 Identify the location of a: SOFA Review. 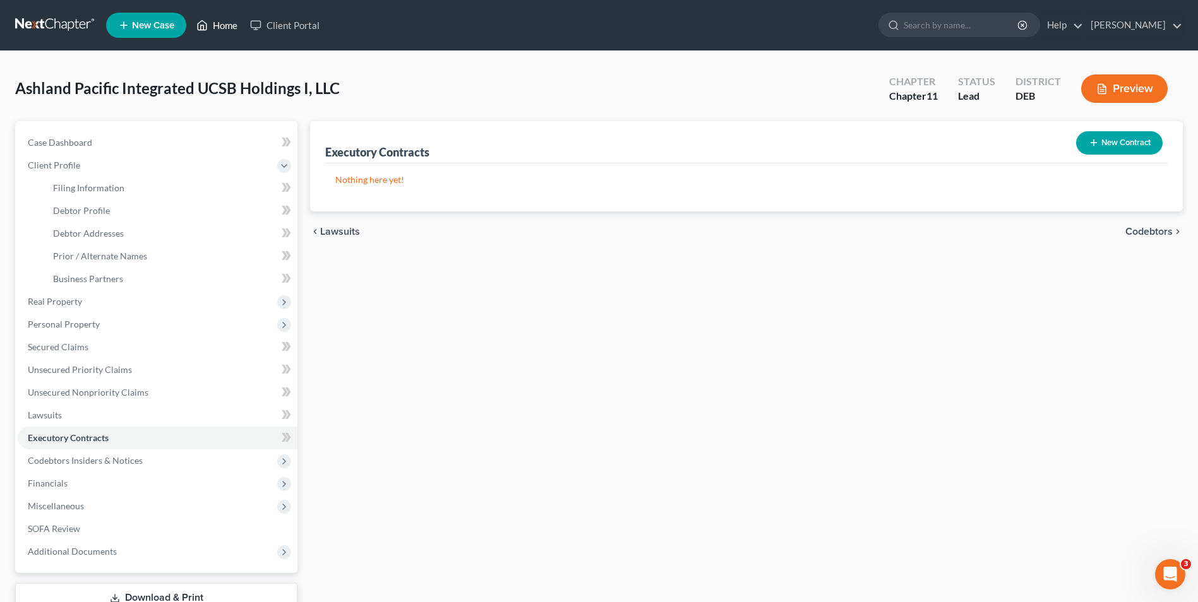
(157, 529).